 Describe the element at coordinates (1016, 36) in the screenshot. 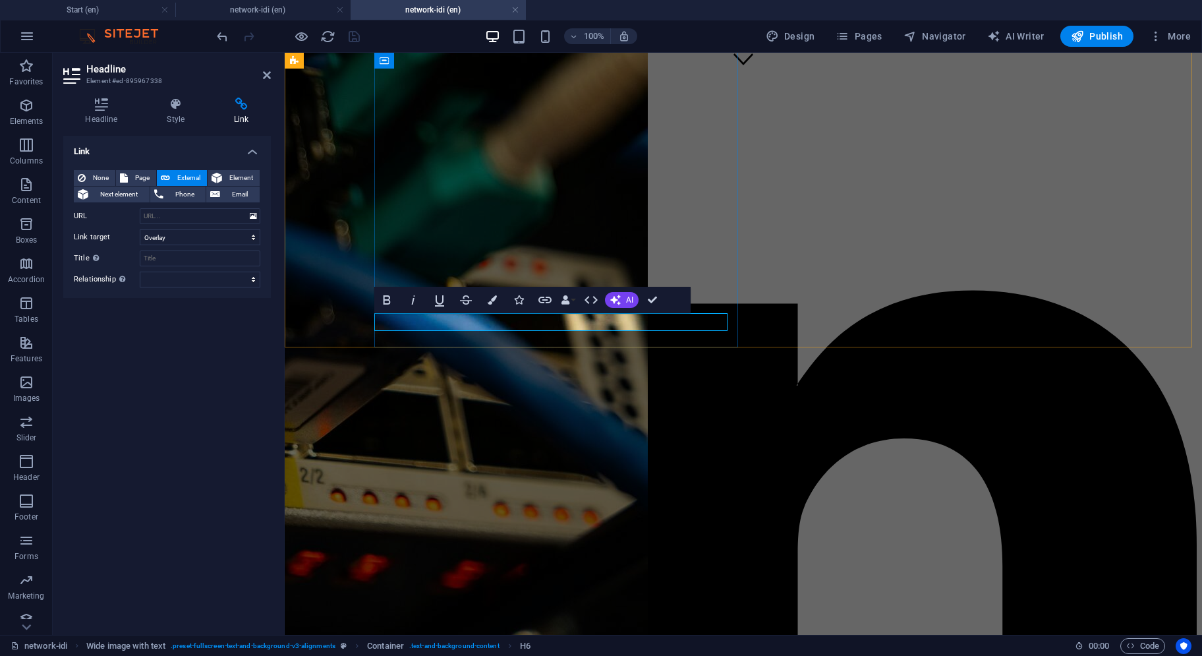

I see `span: AI Writer` at that location.